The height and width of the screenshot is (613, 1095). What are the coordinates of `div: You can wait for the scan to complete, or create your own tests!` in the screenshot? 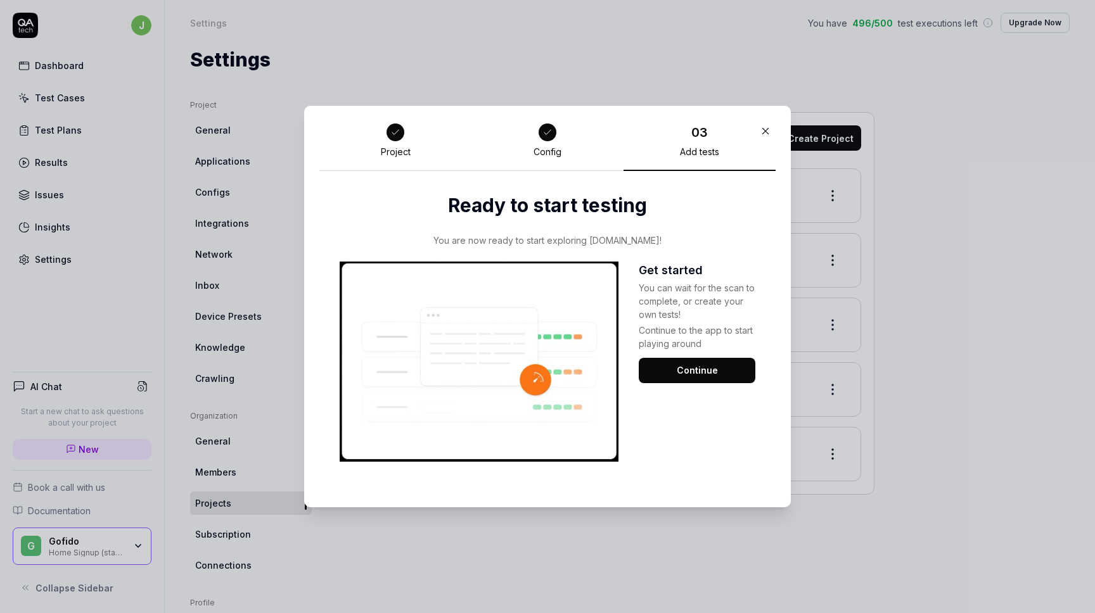 It's located at (697, 300).